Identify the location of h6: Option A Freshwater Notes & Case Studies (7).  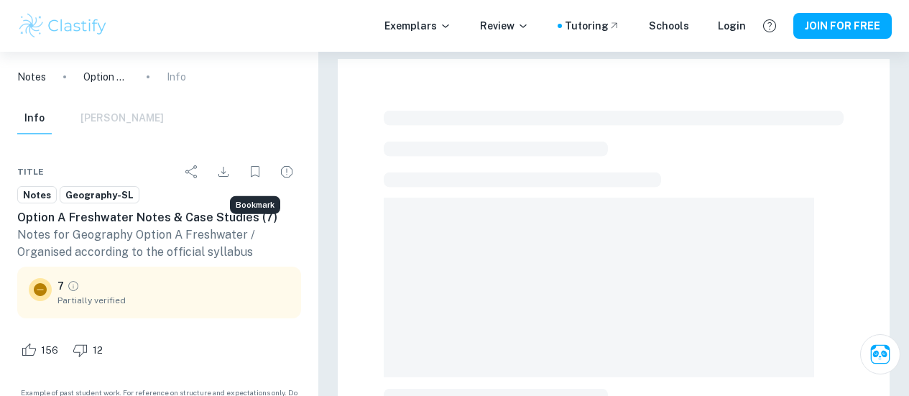
(159, 218).